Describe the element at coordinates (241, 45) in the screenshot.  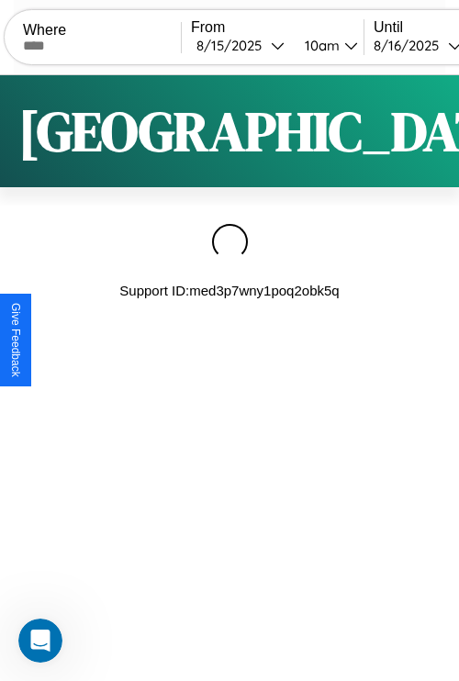
I see `button: 8/15/2025` at that location.